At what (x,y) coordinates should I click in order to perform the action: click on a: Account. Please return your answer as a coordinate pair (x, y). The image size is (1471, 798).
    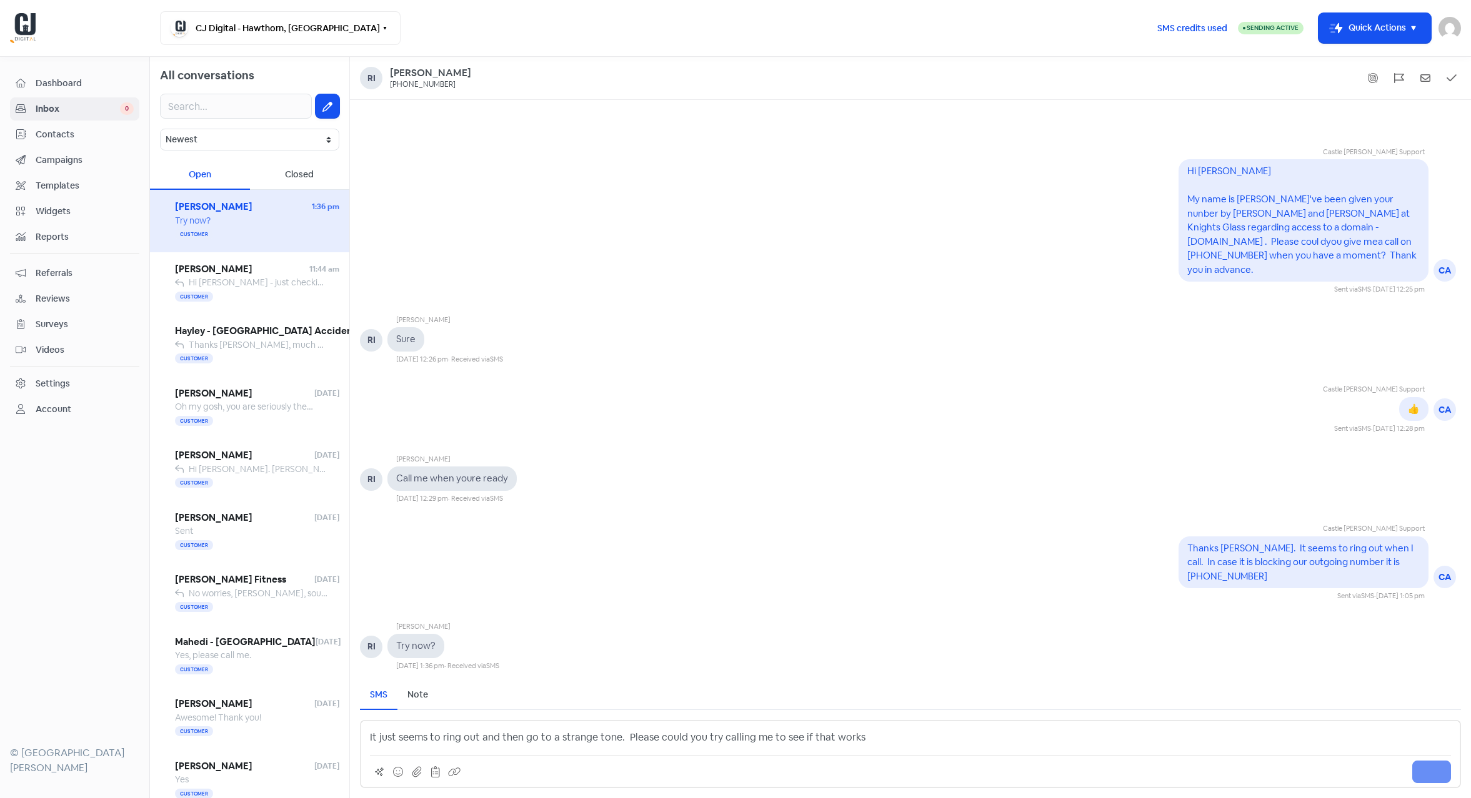
    Looking at the image, I should click on (74, 409).